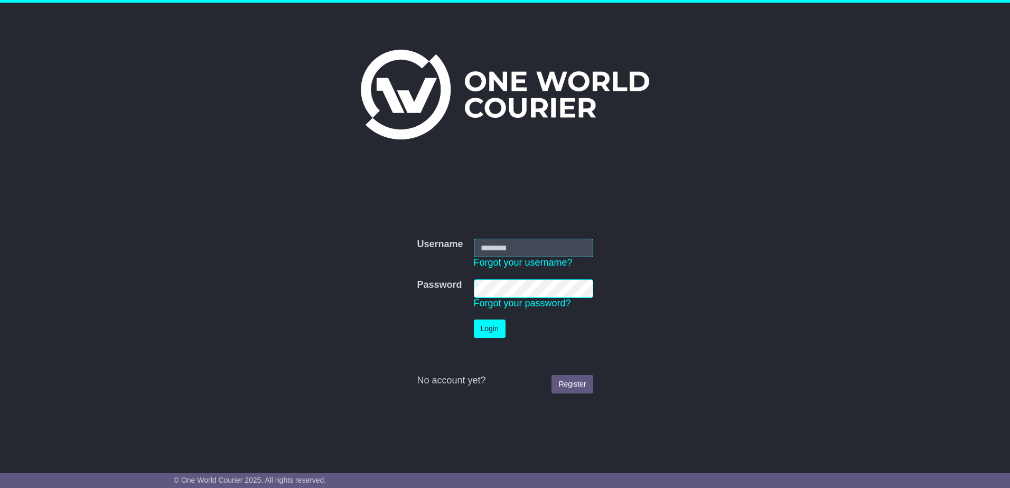  What do you see at coordinates (504, 381) in the screenshot?
I see `div: No account yet?` at bounding box center [504, 381].